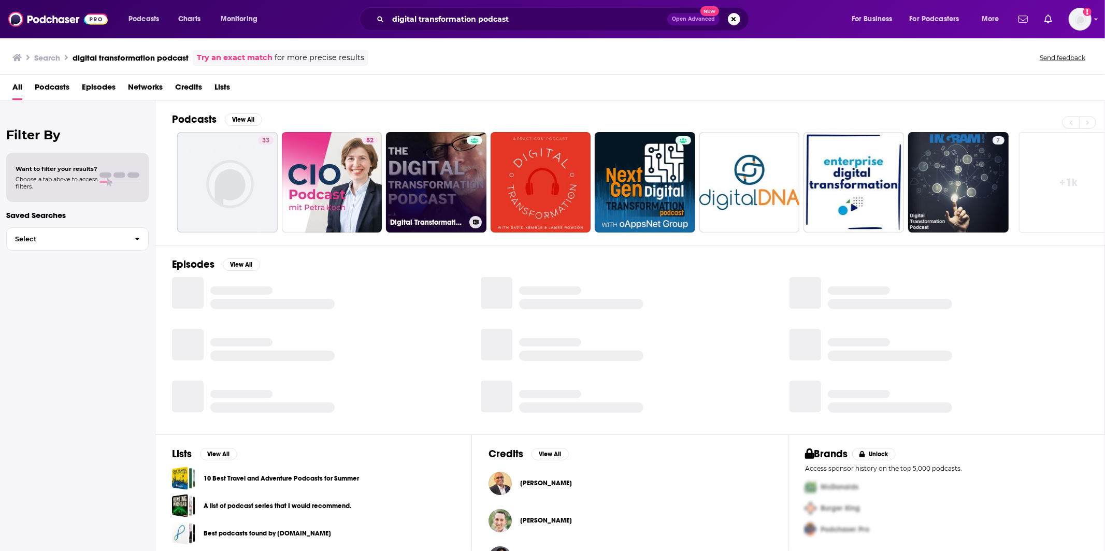 The height and width of the screenshot is (551, 1105). What do you see at coordinates (505, 454) in the screenshot?
I see `h2: Credits` at bounding box center [505, 454].